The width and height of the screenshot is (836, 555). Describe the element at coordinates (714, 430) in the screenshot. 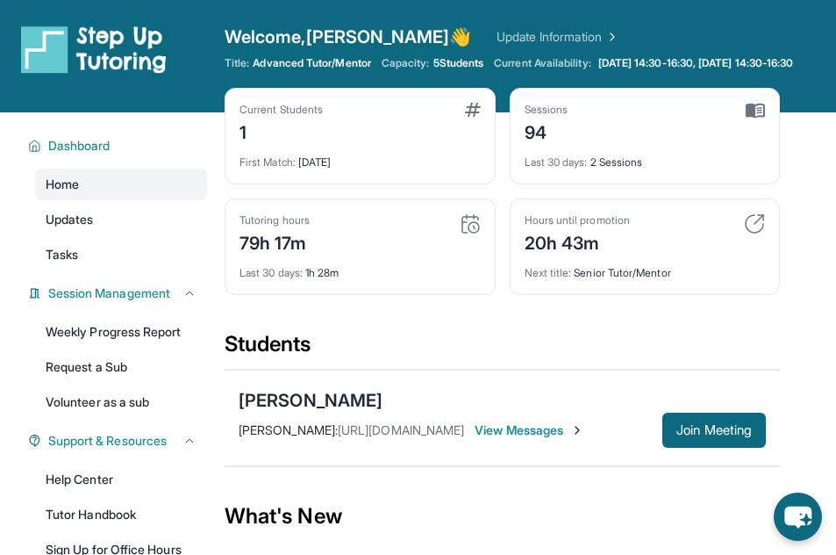

I see `button: Join Meeting` at that location.